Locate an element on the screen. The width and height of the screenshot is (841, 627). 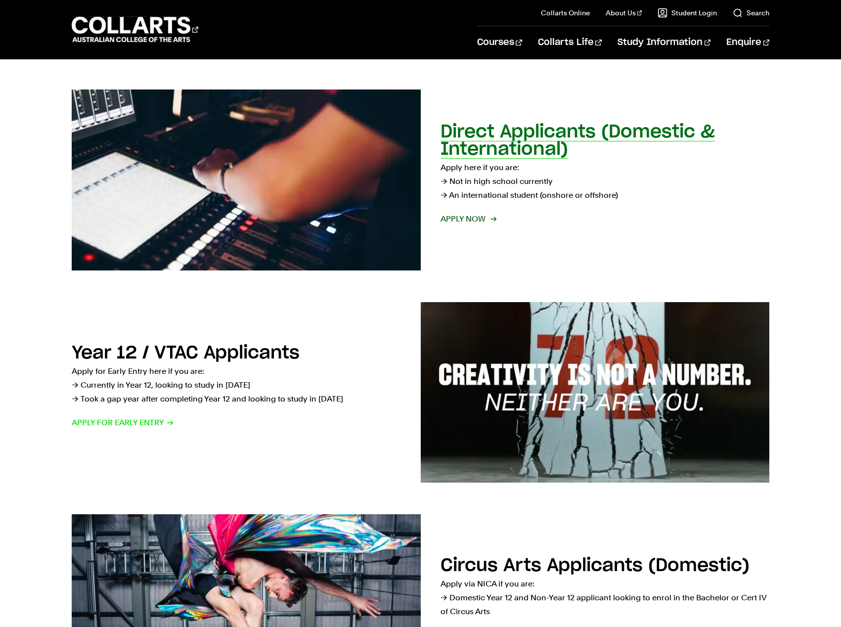
a: Direct Applicants (Domestic & International) Apply here if you are:→ Not in high school currently... is located at coordinates (421, 180).